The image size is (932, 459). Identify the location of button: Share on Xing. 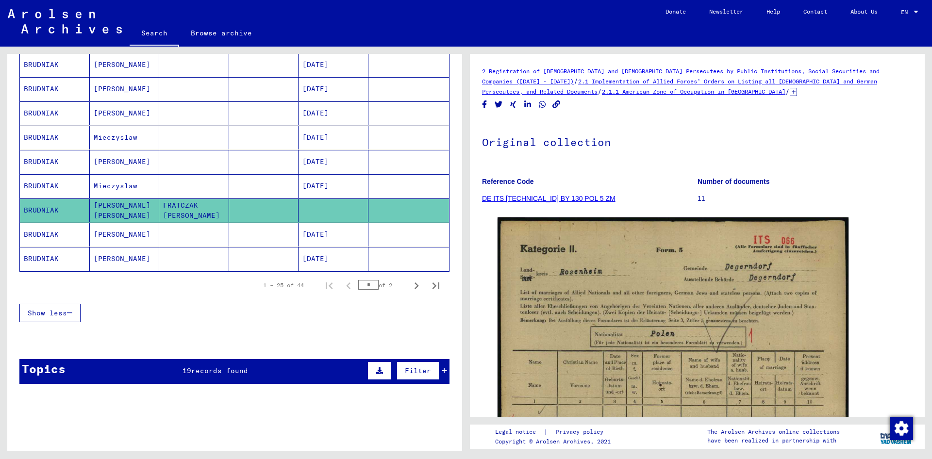
(513, 104).